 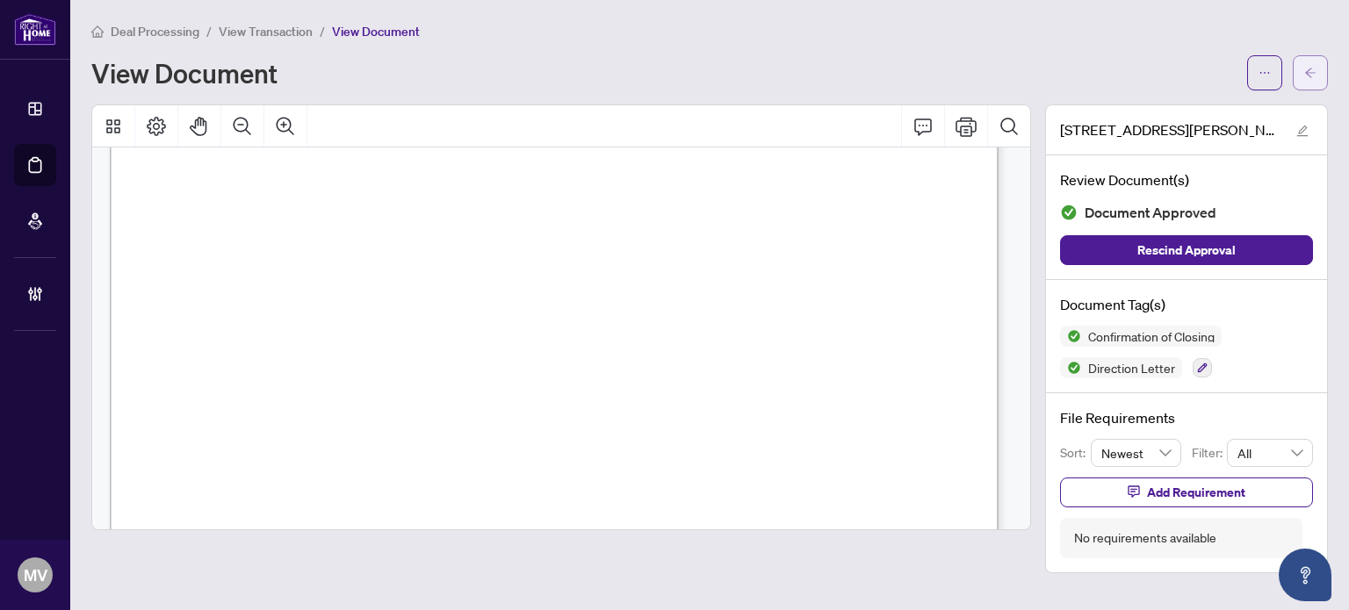 I want to click on span: Confirmation of Closing, so click(x=1151, y=336).